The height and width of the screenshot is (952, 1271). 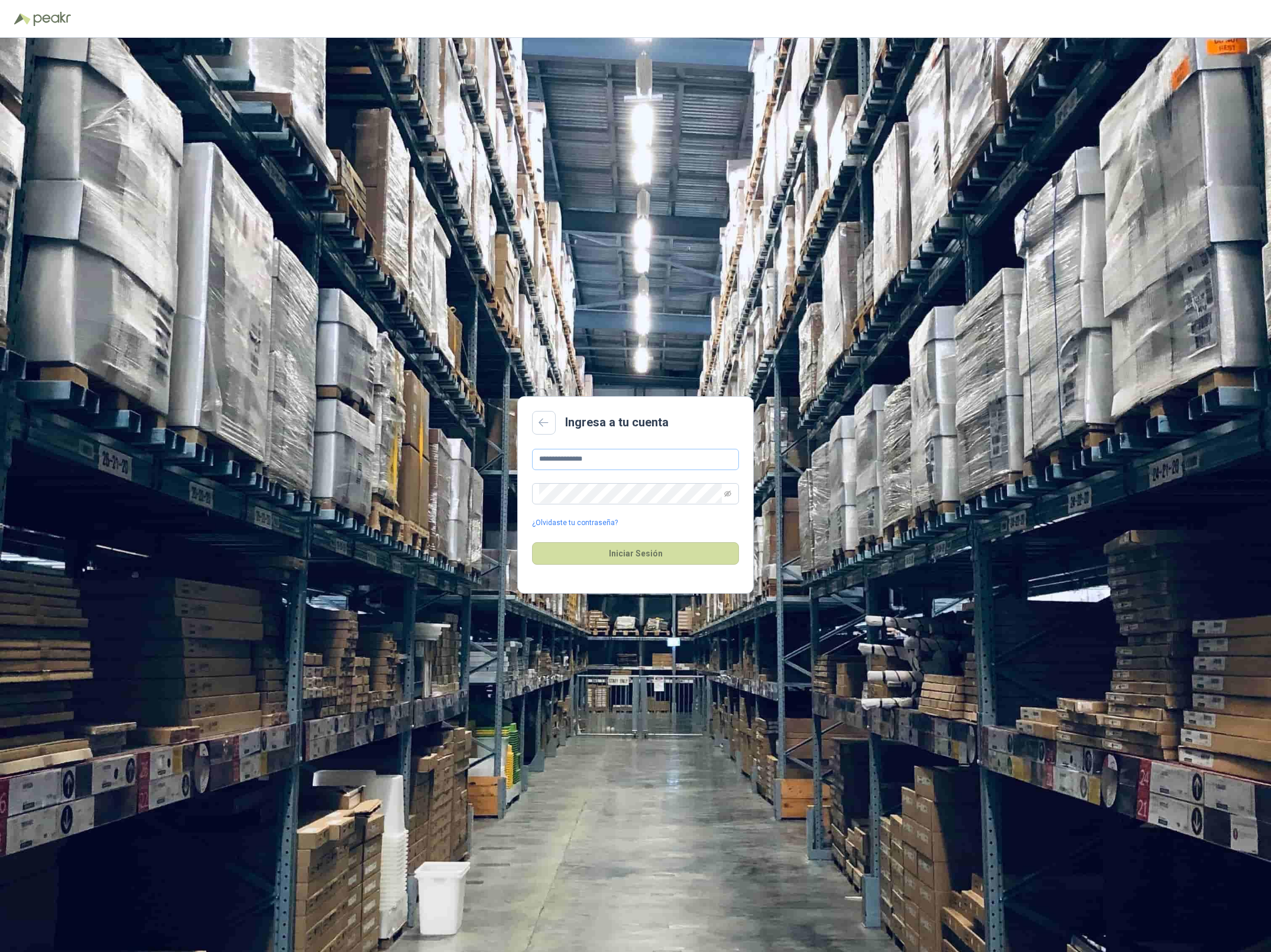 What do you see at coordinates (635, 554) in the screenshot?
I see `button: Iniciar Sesión` at bounding box center [635, 554].